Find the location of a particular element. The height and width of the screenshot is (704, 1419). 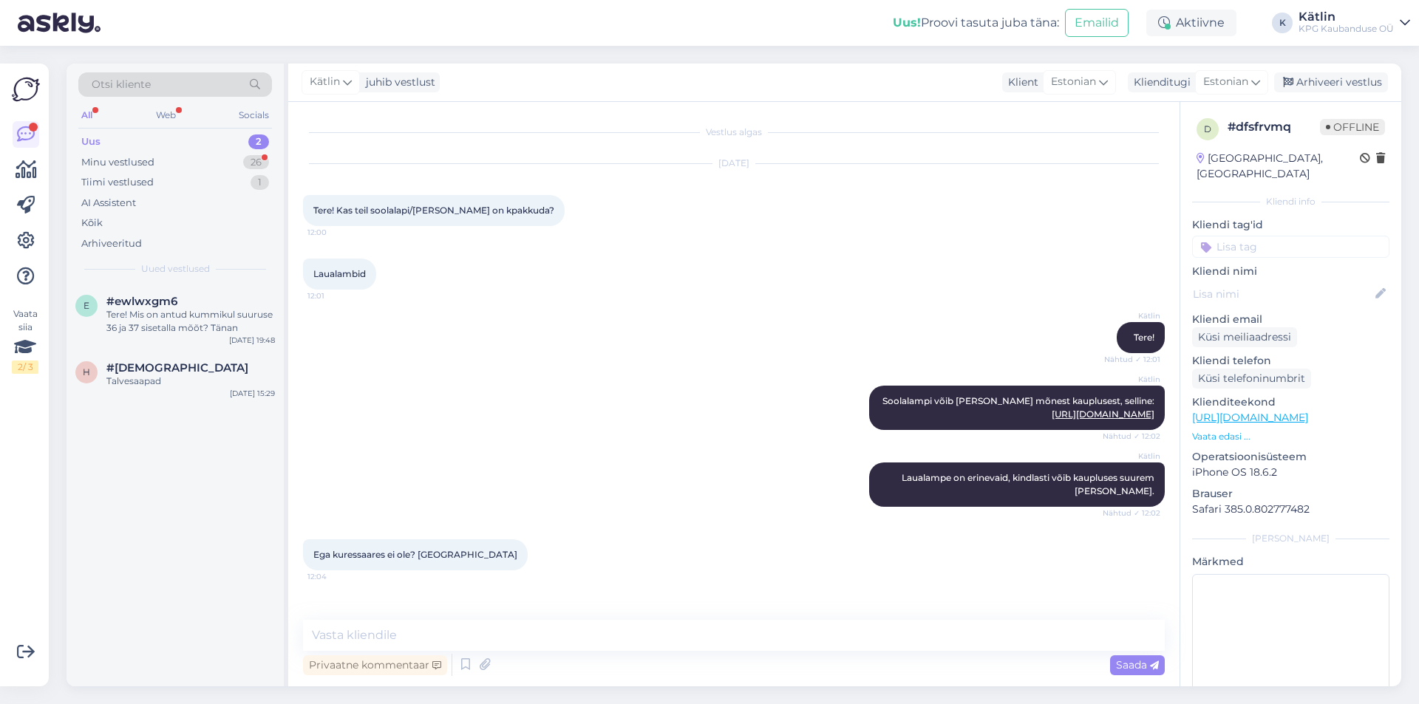

span: Laualambid is located at coordinates (339, 273).